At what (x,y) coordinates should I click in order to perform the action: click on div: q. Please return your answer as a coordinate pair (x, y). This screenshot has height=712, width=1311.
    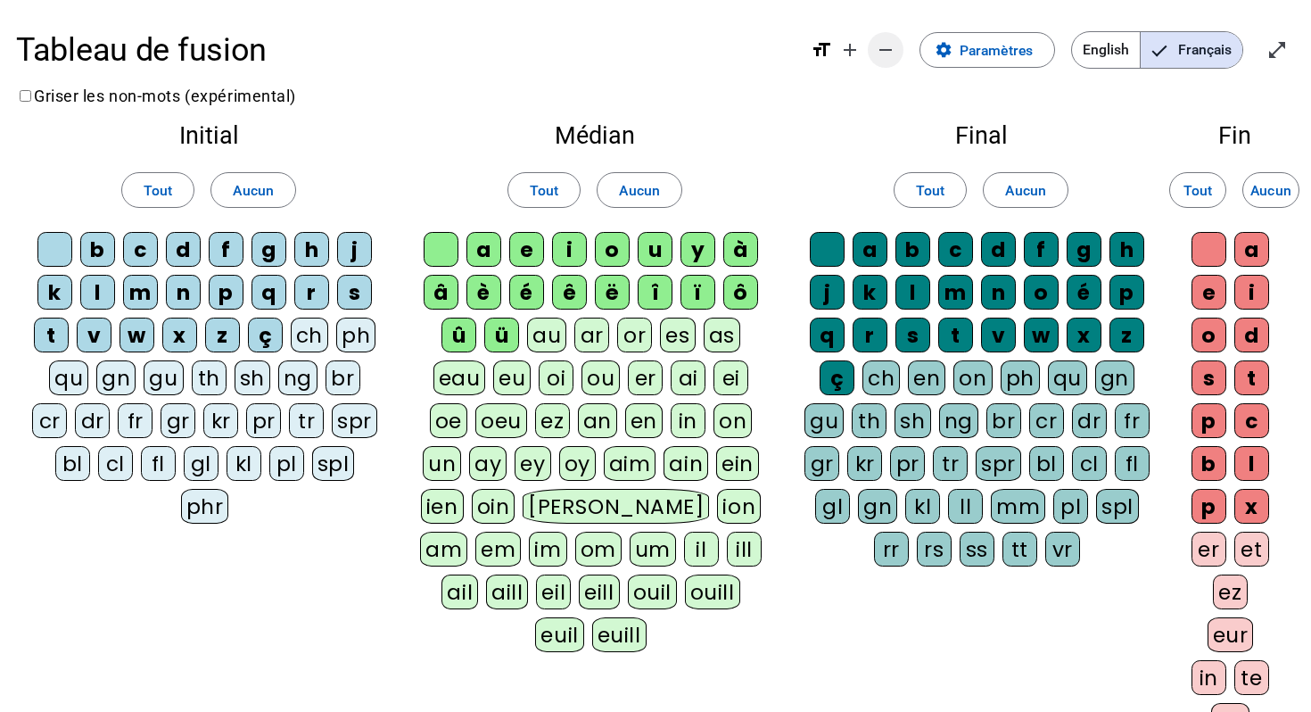
    Looking at the image, I should click on (268, 292).